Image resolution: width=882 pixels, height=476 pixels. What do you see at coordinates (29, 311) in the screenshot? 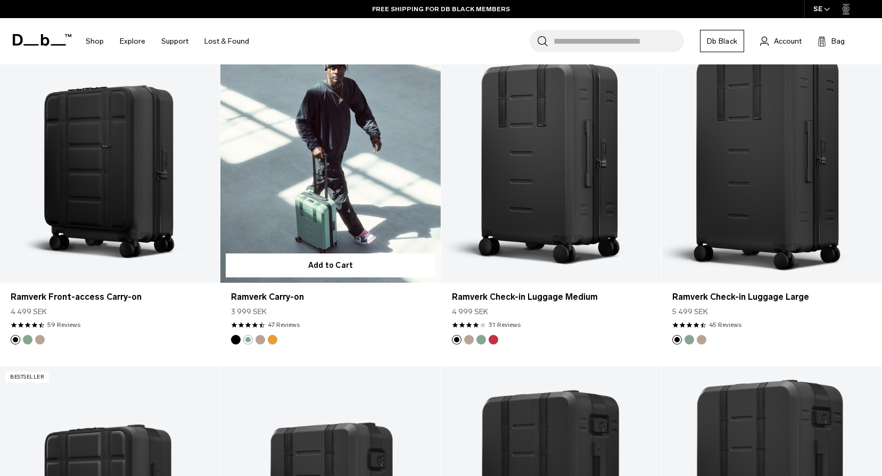
I see `span: 4 499 SEK` at bounding box center [29, 311].